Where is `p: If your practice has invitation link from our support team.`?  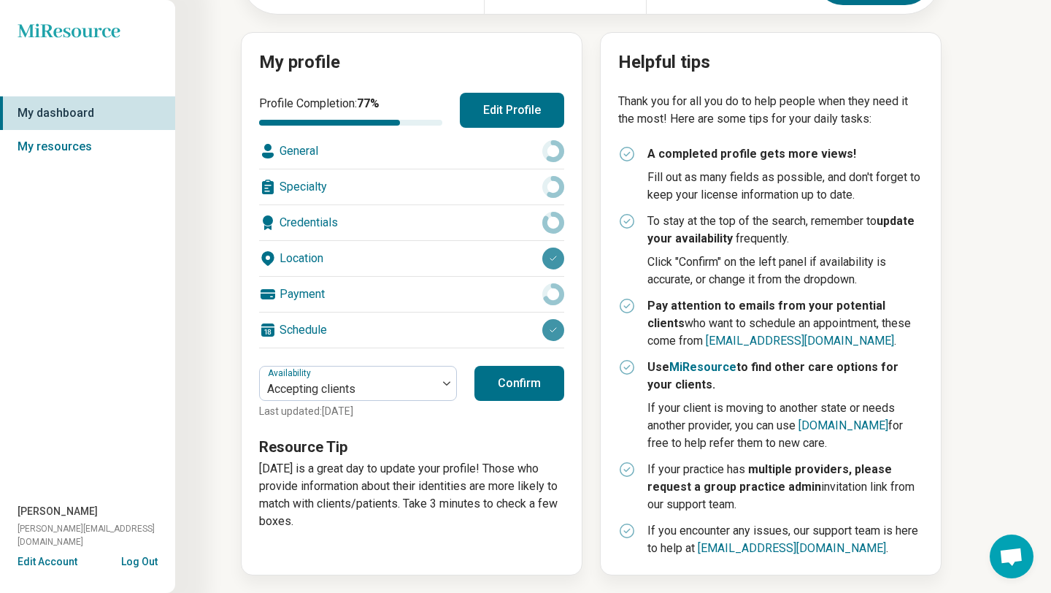
p: If your practice has invitation link from our support team. is located at coordinates (785, 487).